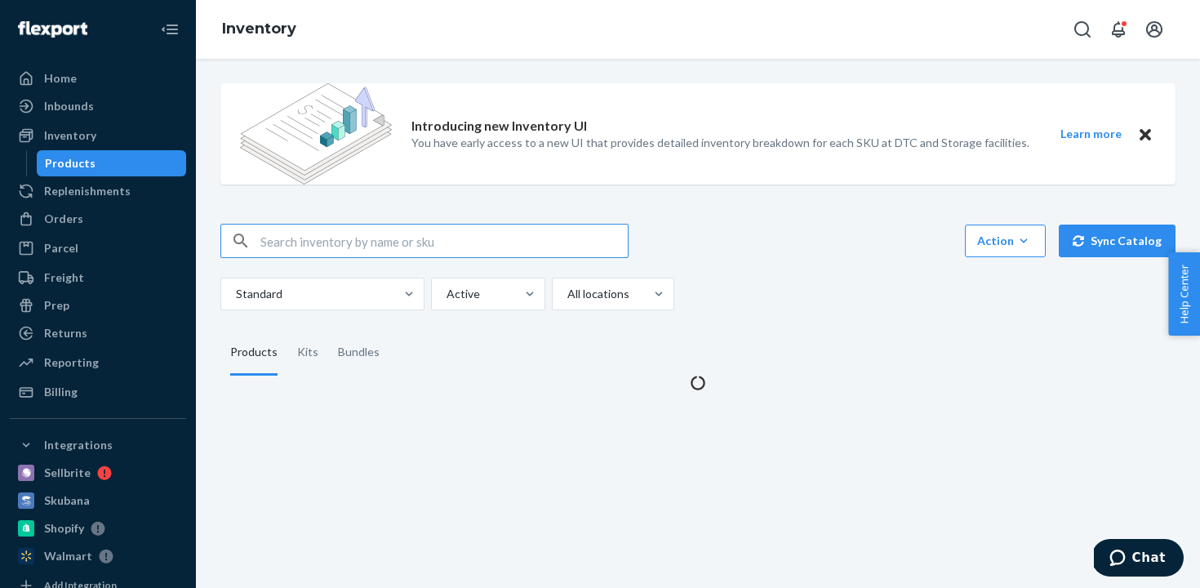  I want to click on button: Learn more, so click(1090, 134).